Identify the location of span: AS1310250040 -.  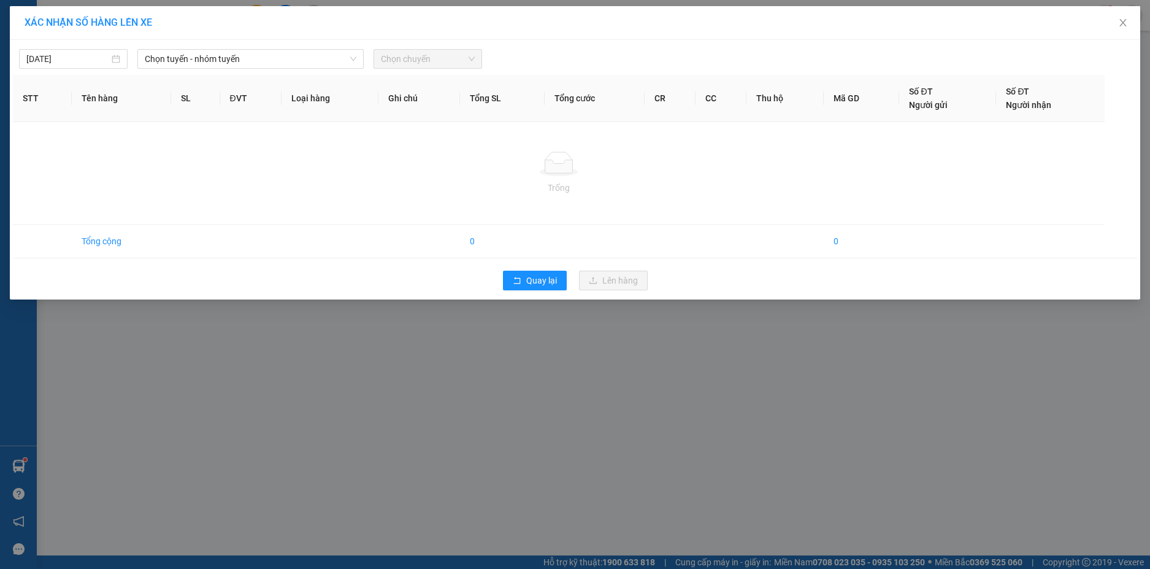
(115, 51).